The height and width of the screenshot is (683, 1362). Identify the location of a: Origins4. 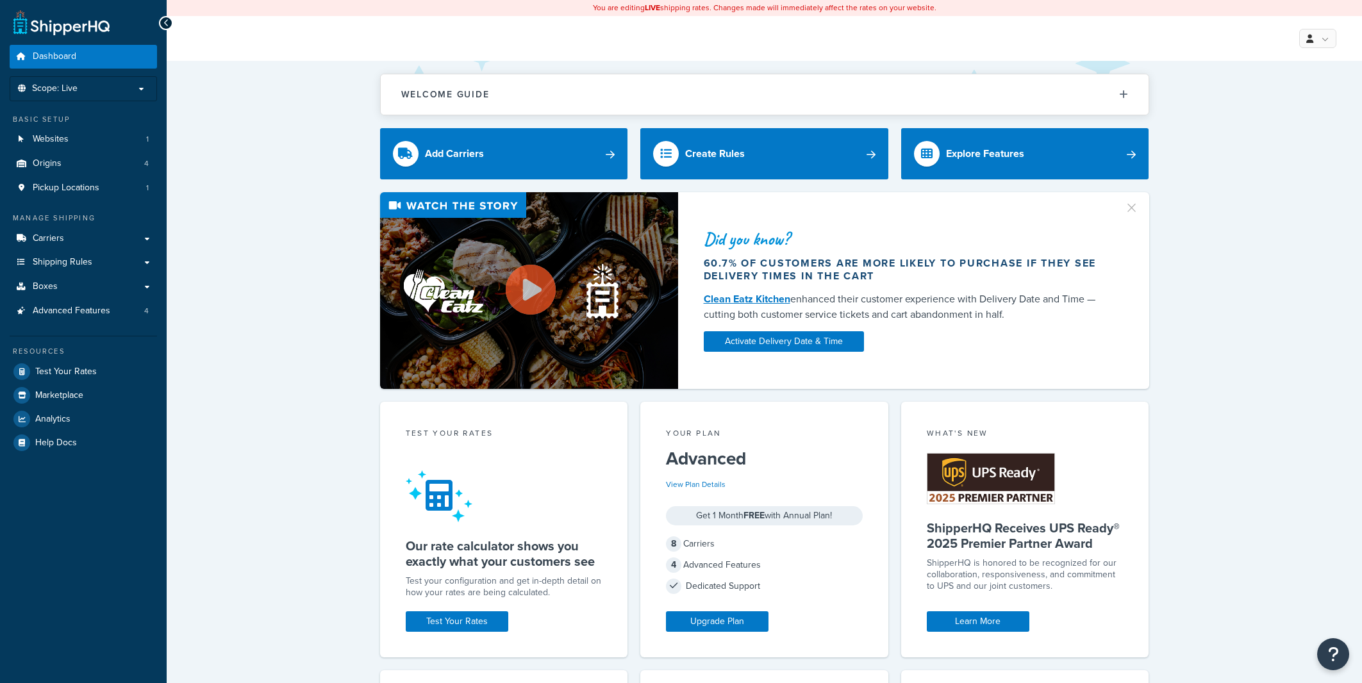
(83, 163).